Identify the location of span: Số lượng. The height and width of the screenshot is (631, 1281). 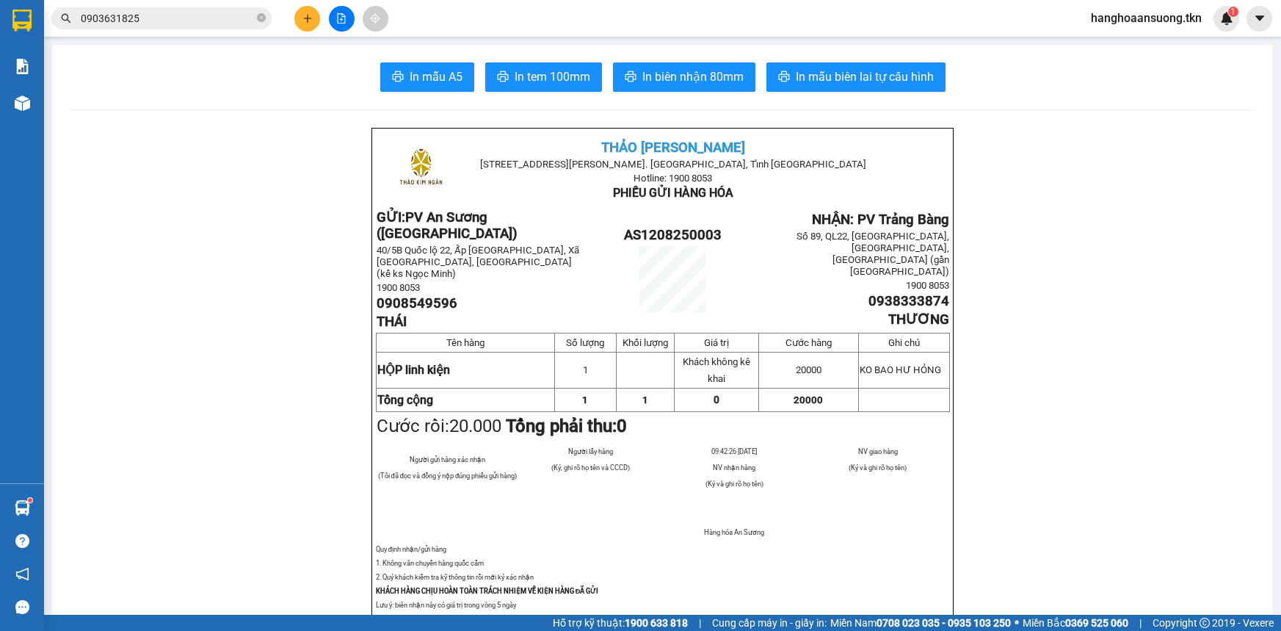
(585, 342).